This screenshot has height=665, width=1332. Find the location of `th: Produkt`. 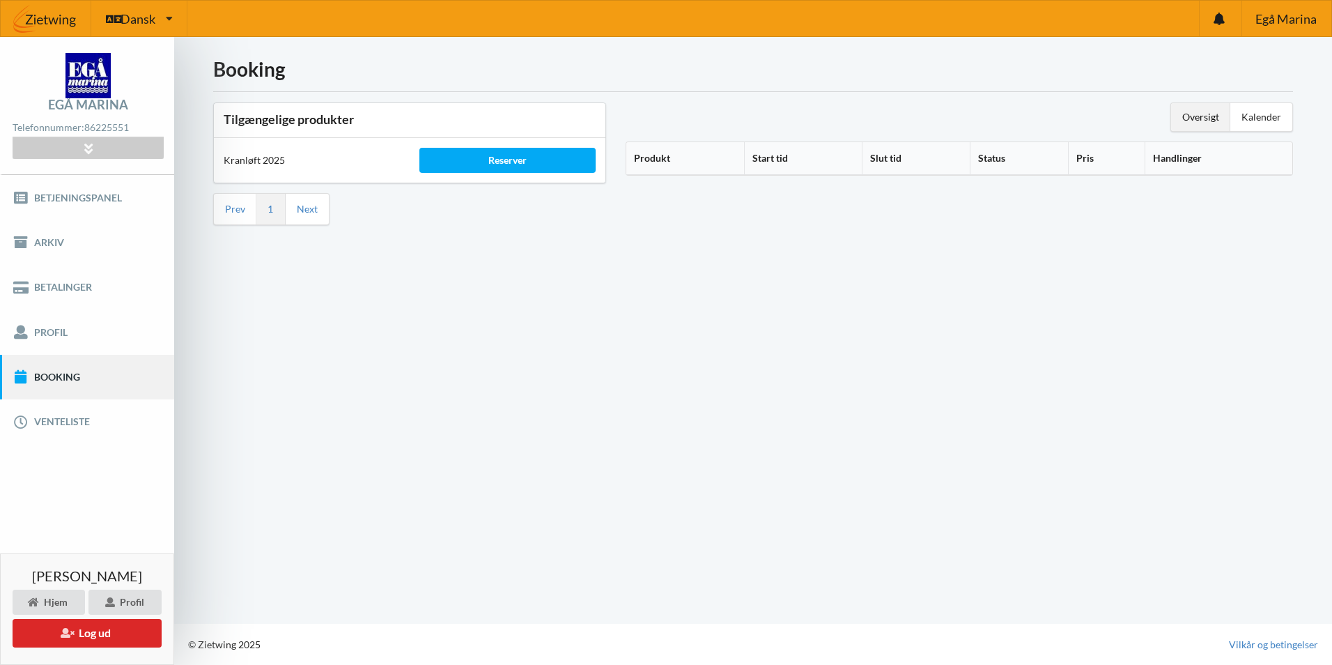

th: Produkt is located at coordinates (685, 158).